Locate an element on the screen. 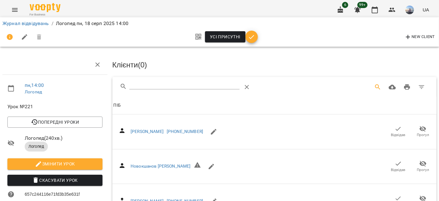 Image resolution: width=439 pixels, height=201 pixels. nav: breadcrumb is located at coordinates (220, 23).